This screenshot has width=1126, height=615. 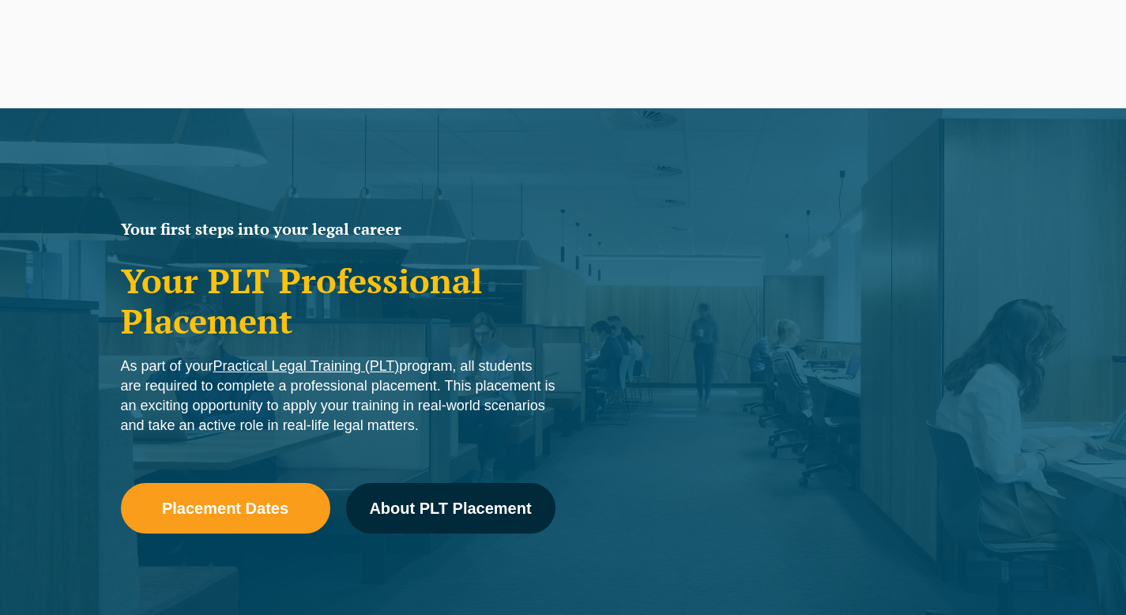 What do you see at coordinates (225, 508) in the screenshot?
I see `a: Placement Dates` at bounding box center [225, 508].